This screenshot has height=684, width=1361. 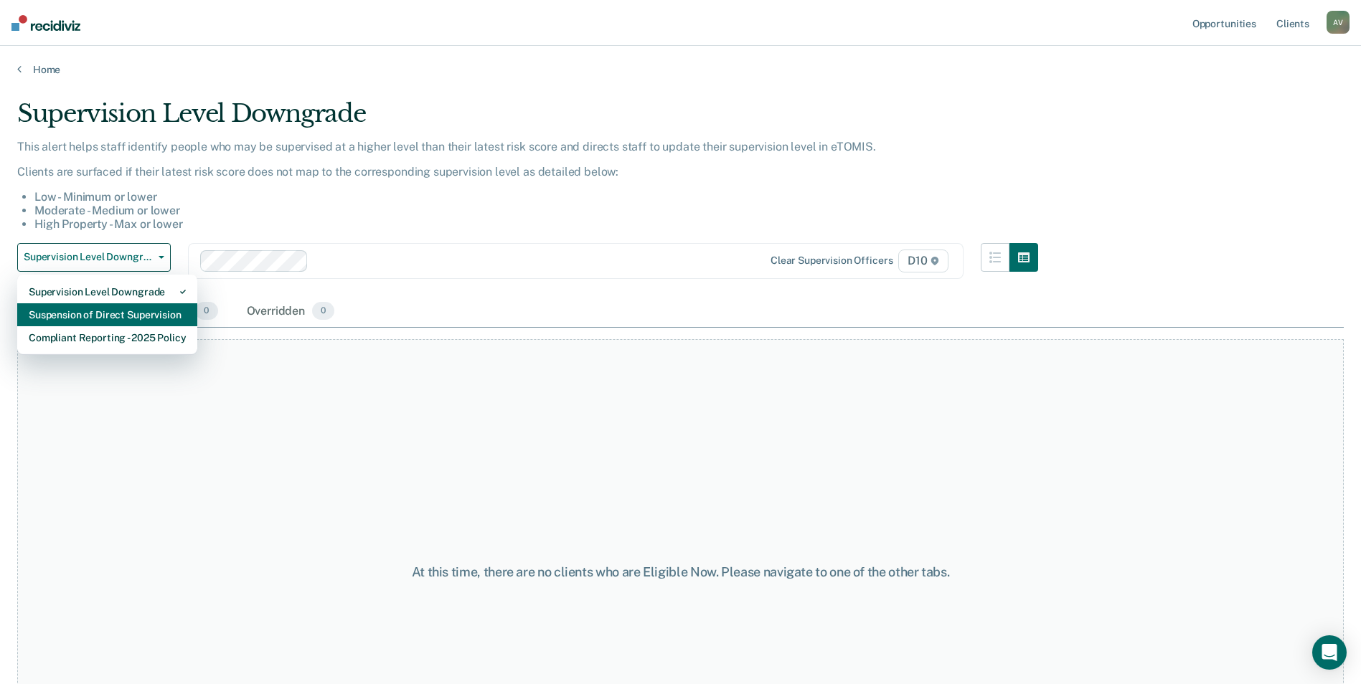 What do you see at coordinates (923, 261) in the screenshot?
I see `span: D10` at bounding box center [923, 261].